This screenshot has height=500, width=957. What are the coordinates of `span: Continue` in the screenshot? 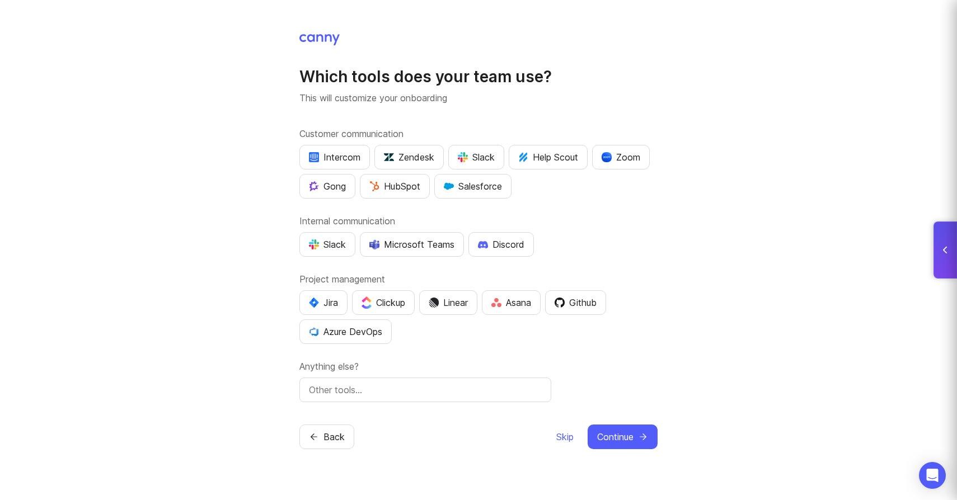 It's located at (615, 437).